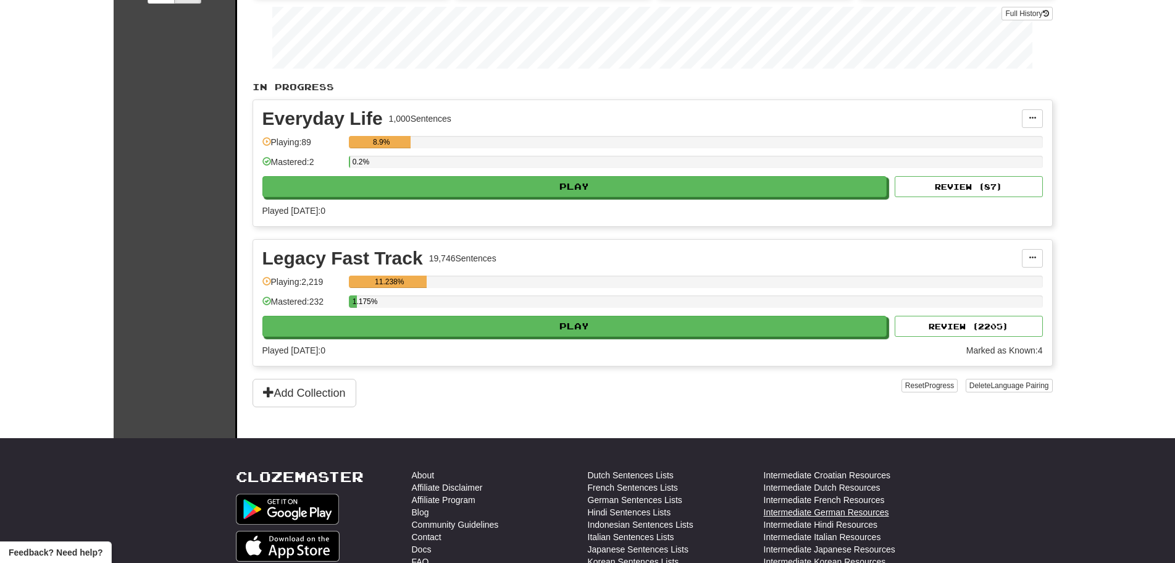  Describe the element at coordinates (638, 549) in the screenshot. I see `a: Japanese Sentences Lists` at that location.